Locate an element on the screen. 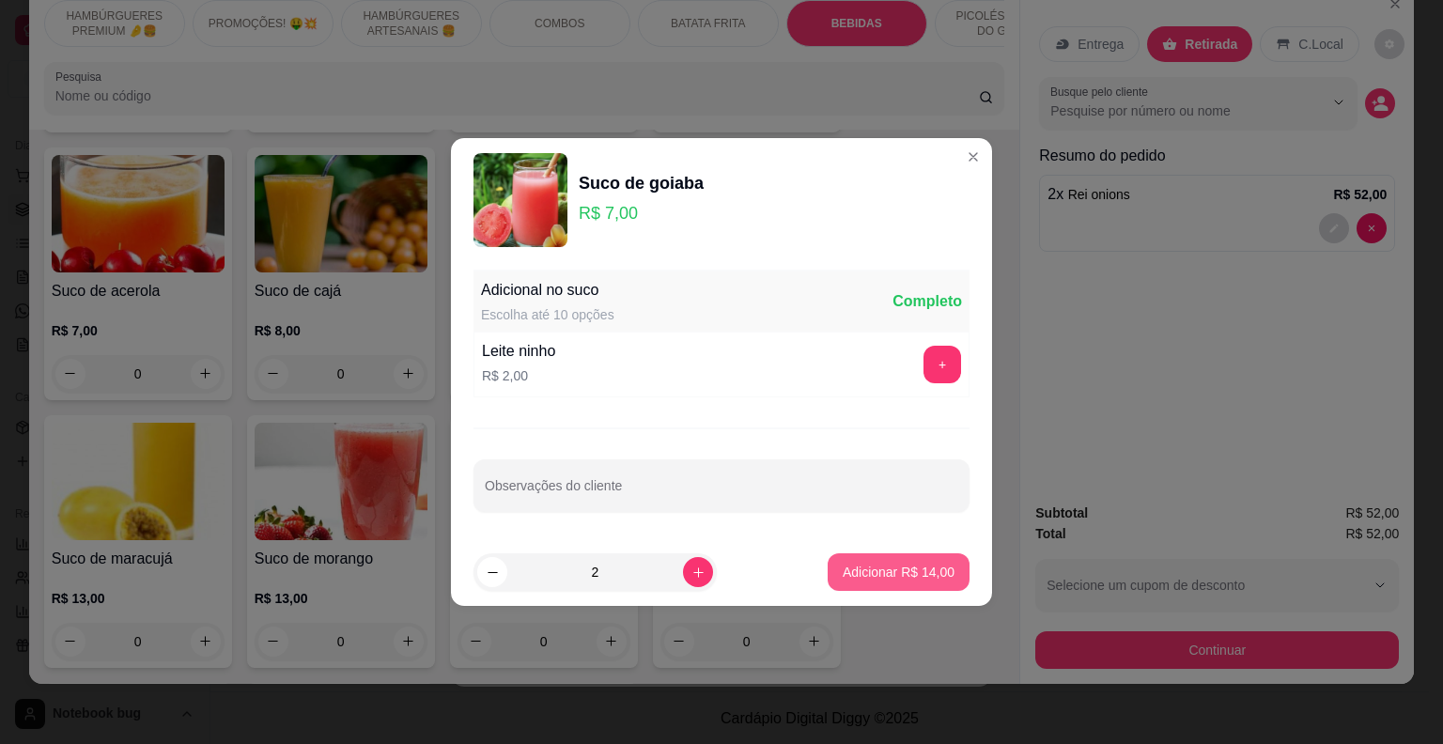 The height and width of the screenshot is (744, 1443). p: R$ 7,00 is located at coordinates (641, 213).